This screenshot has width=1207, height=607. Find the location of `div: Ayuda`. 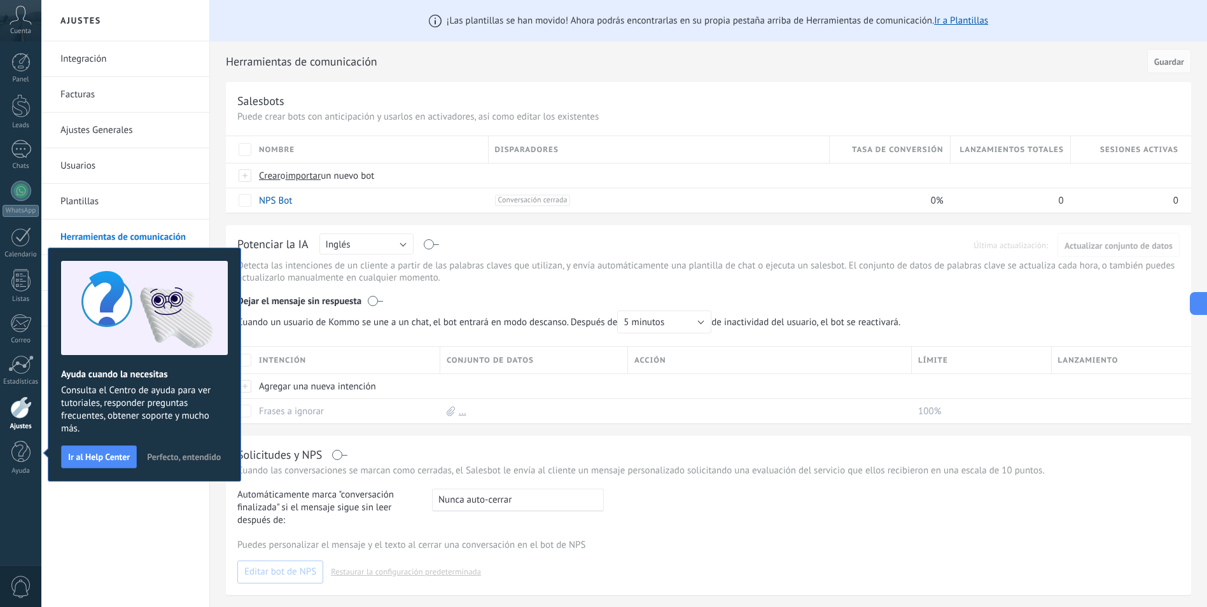

div: Ayuda is located at coordinates (21, 471).